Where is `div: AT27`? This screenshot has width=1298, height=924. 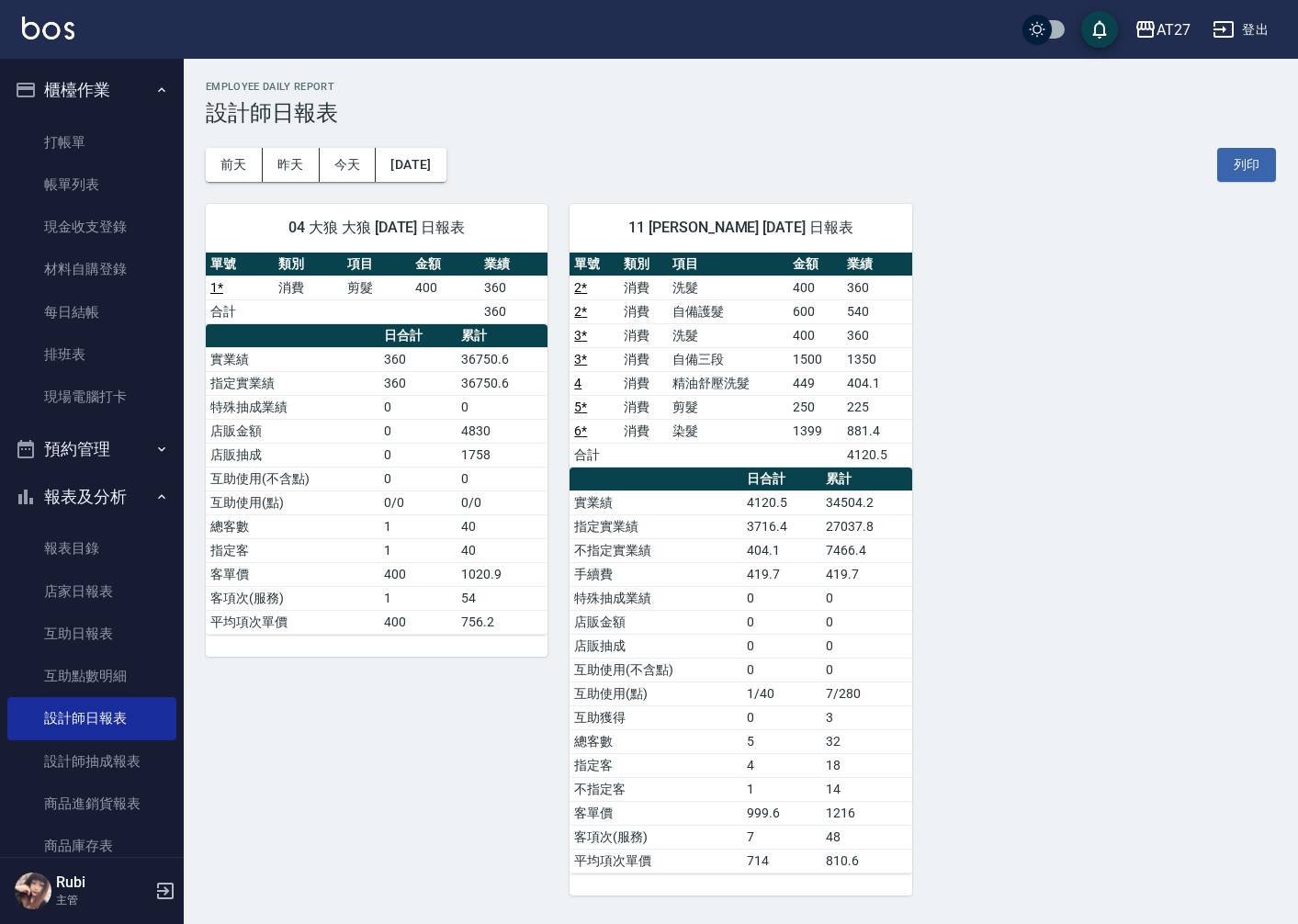
div: AT27 is located at coordinates (1172, 30).